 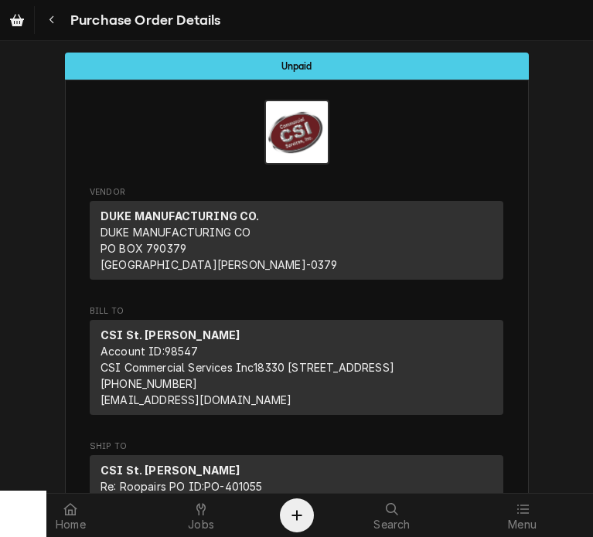 What do you see at coordinates (17, 20) in the screenshot?
I see `a: Go to Purchase Orders` at bounding box center [17, 20].